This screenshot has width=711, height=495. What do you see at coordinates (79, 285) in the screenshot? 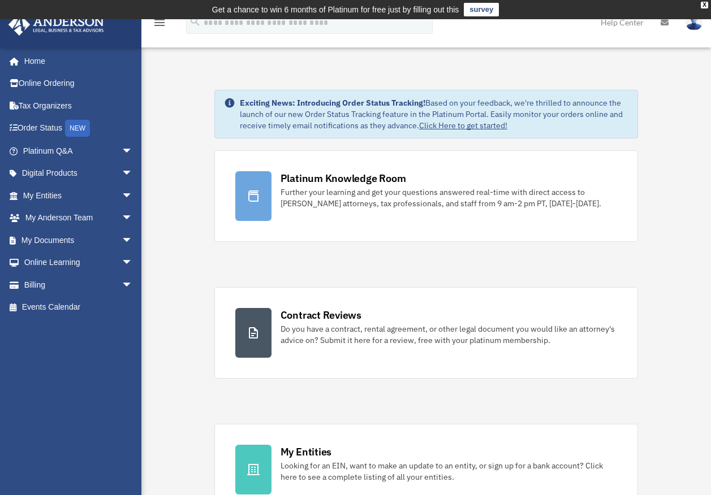
I see `a: Billingarrow_drop_down` at bounding box center [79, 285].